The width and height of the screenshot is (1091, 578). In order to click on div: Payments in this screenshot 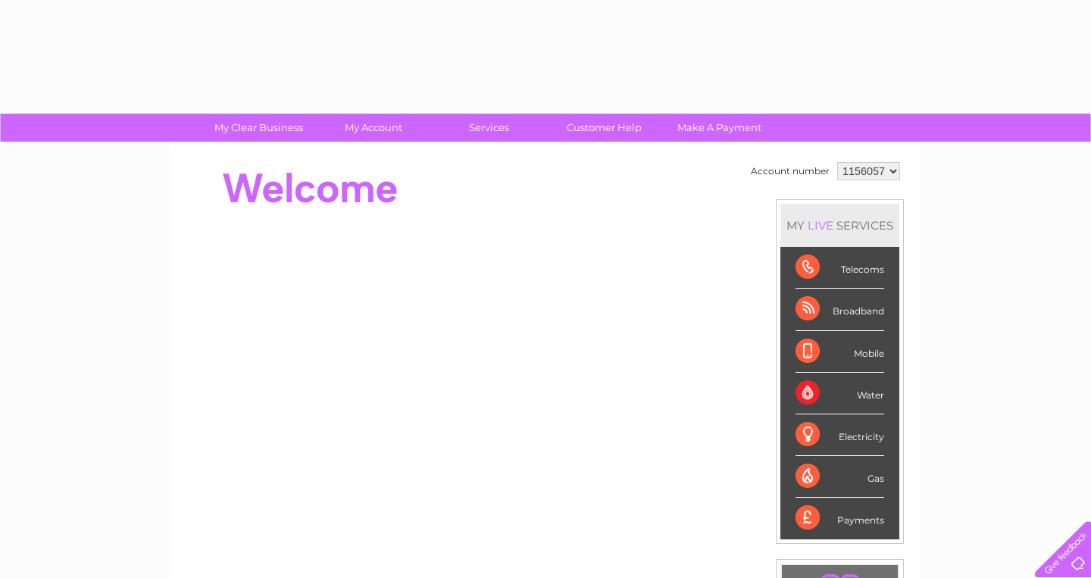, I will do `click(839, 518)`.